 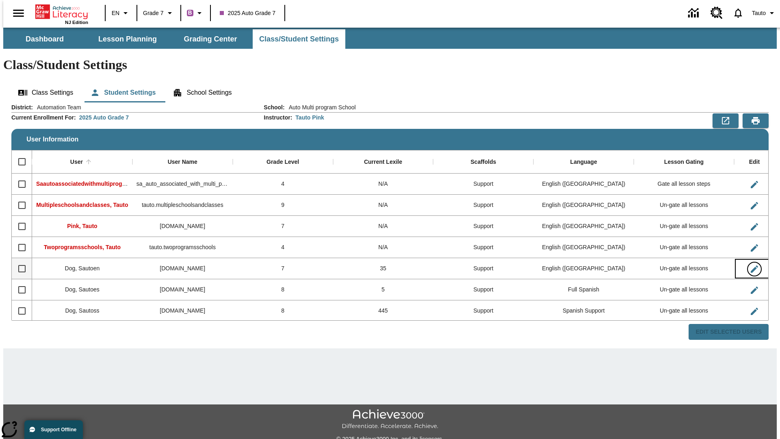 What do you see at coordinates (283, 269) in the screenshot?
I see `div: 7` at bounding box center [283, 269].